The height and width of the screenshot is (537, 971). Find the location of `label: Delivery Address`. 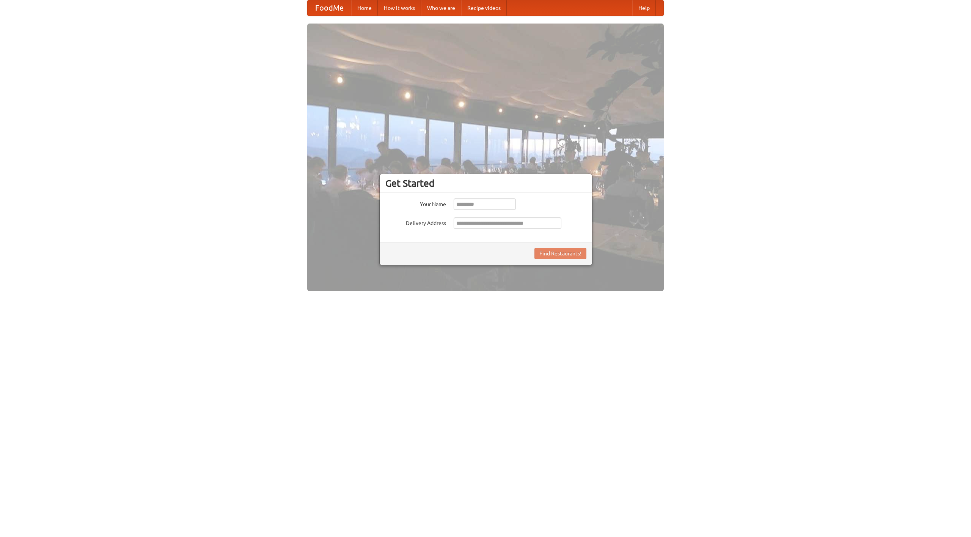

label: Delivery Address is located at coordinates (416, 222).